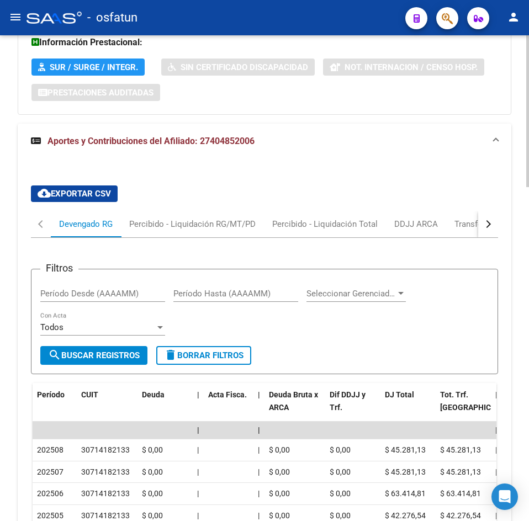 Image resolution: width=529 pixels, height=521 pixels. What do you see at coordinates (227, 394) in the screenshot?
I see `span: Acta Fisca.` at bounding box center [227, 394].